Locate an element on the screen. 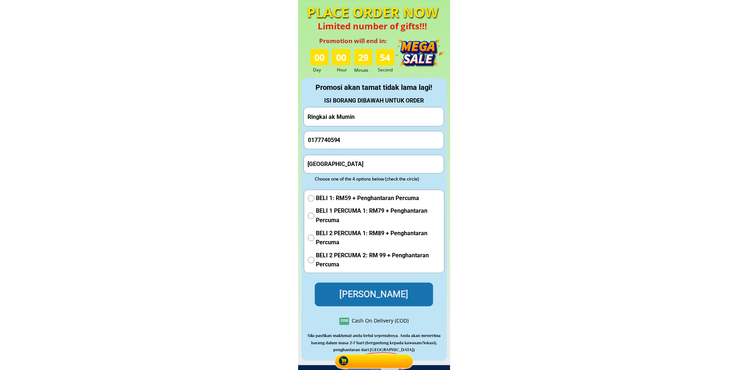  span: BELI 1: RM59 + Penghantaran Percuma is located at coordinates (378, 198).